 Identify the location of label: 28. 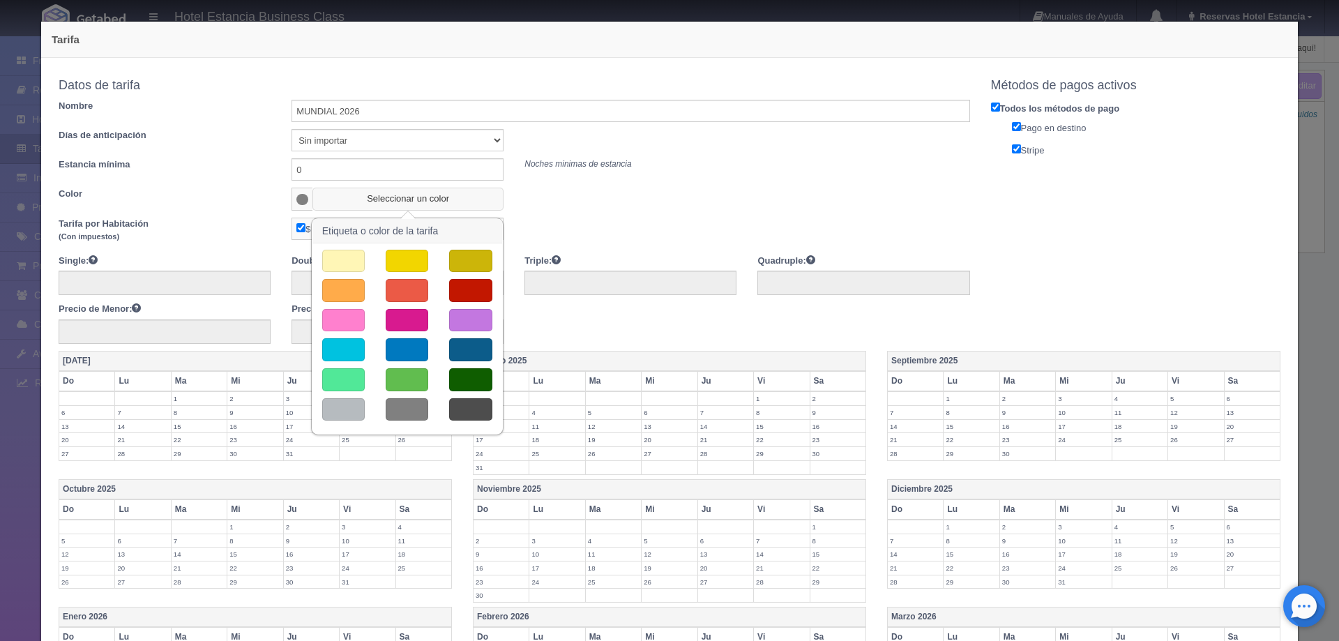
(199, 582).